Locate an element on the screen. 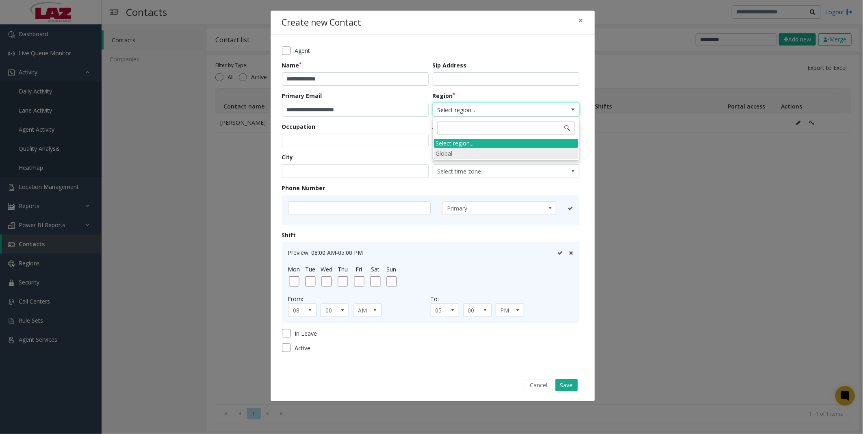 This screenshot has width=863, height=434. button: Cancel is located at coordinates (539, 385).